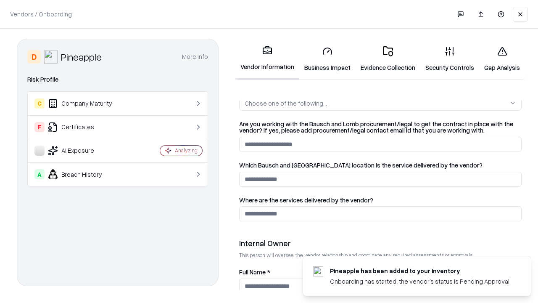  I want to click on img: pineappleenergy.com, so click(318, 271).